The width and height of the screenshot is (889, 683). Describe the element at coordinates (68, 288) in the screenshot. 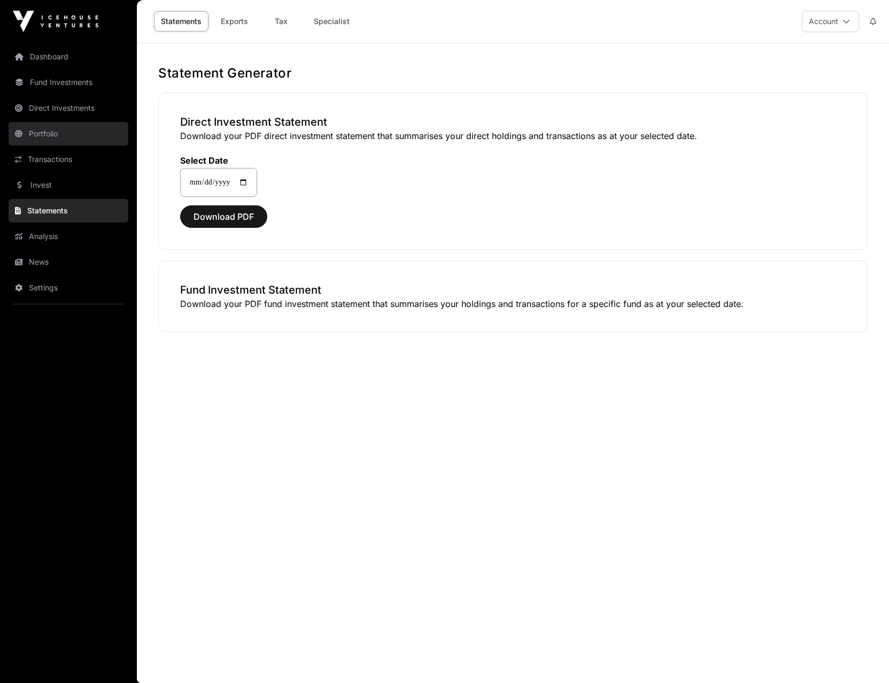

I see `a: Settings` at that location.